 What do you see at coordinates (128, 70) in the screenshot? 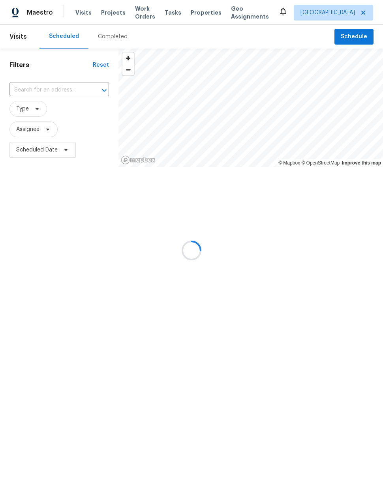
I see `span: Zoom out` at bounding box center [128, 70].